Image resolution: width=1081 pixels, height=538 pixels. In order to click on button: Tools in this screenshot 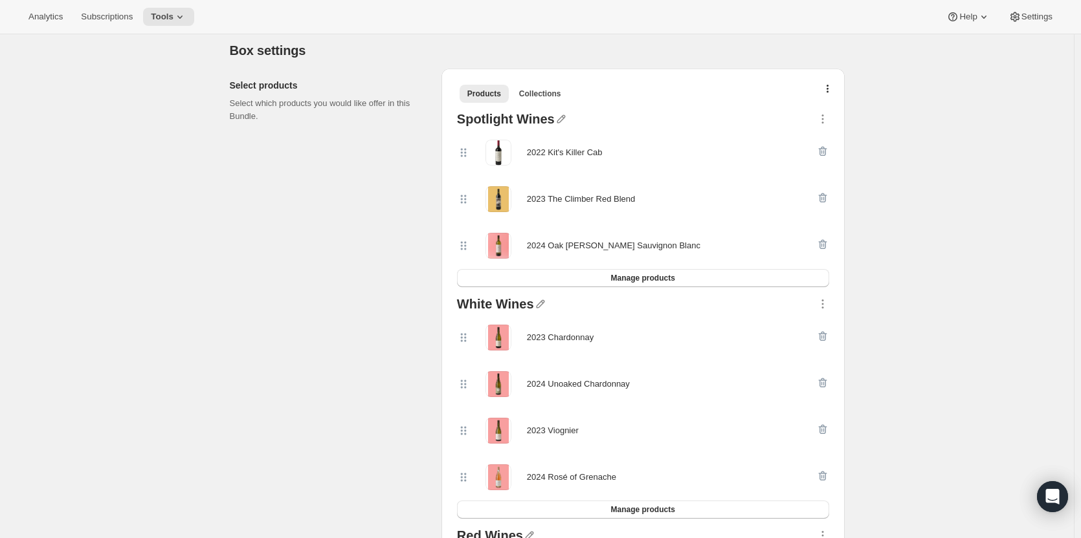, I will do `click(168, 17)`.